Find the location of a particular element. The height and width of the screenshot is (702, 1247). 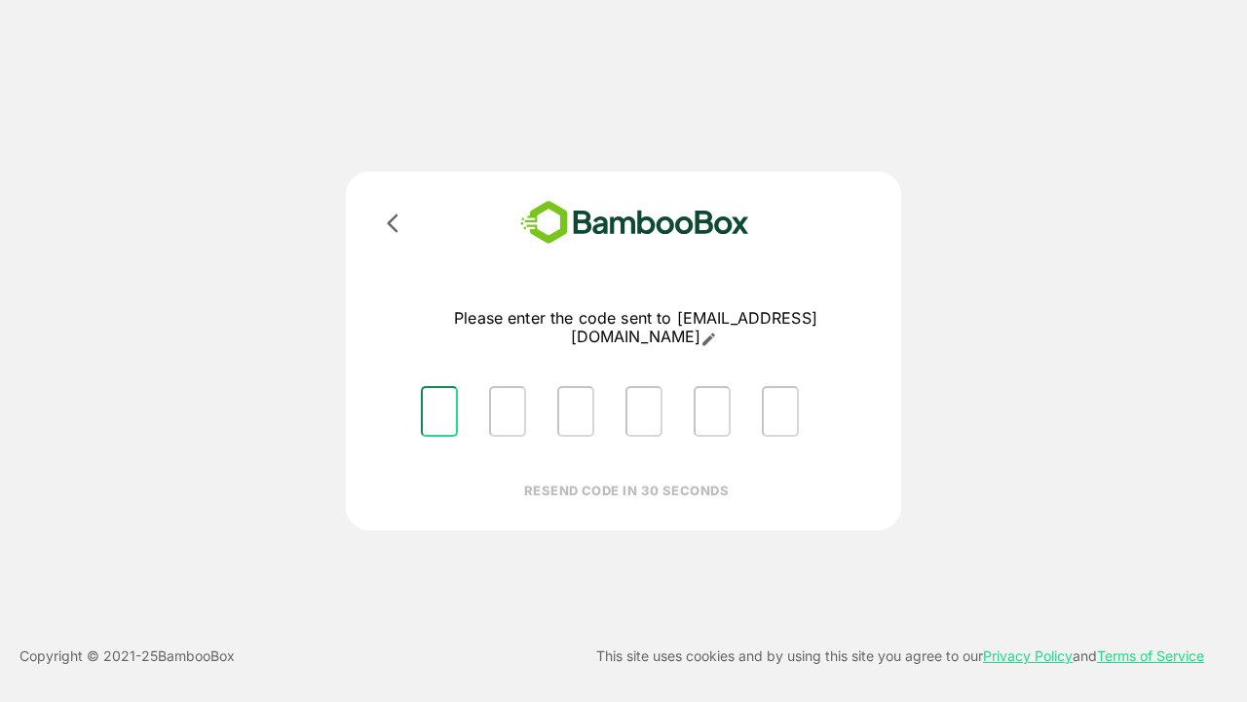

a: Terms of Service is located at coordinates (1151, 655).